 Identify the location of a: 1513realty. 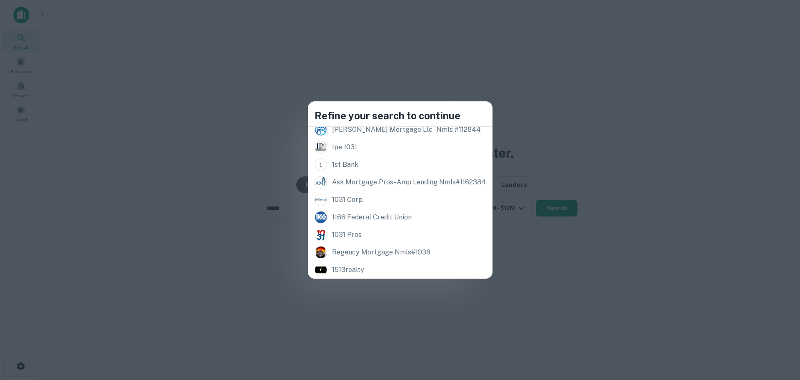
(400, 270).